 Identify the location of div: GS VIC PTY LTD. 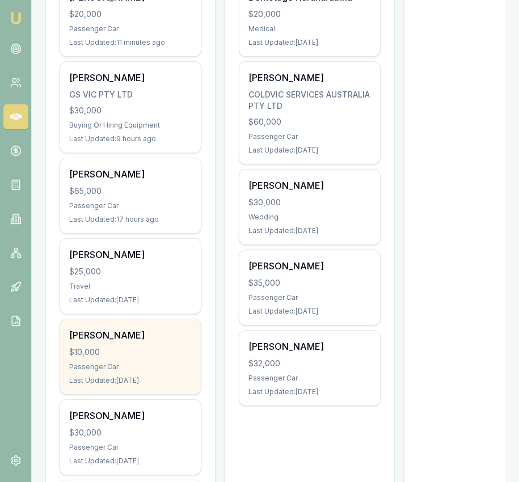
(130, 95).